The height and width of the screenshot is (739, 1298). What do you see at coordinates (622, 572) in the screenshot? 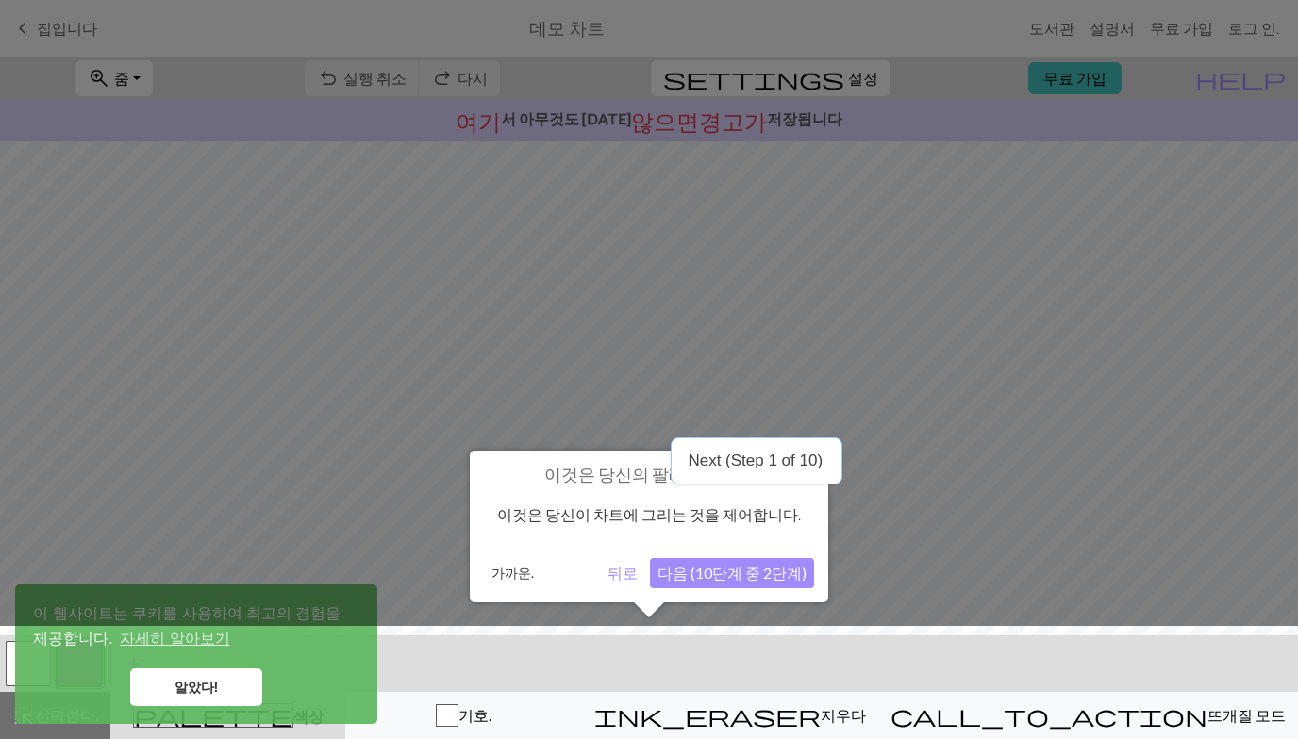
I see `font: 뒤로` at bounding box center [622, 572].